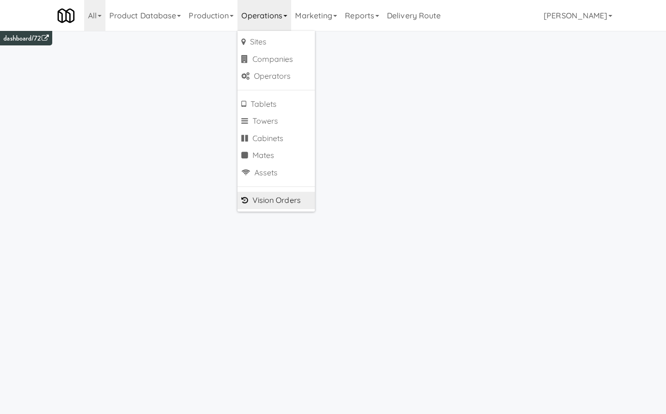 The height and width of the screenshot is (414, 666). Describe the element at coordinates (276, 42) in the screenshot. I see `a: Sites` at that location.